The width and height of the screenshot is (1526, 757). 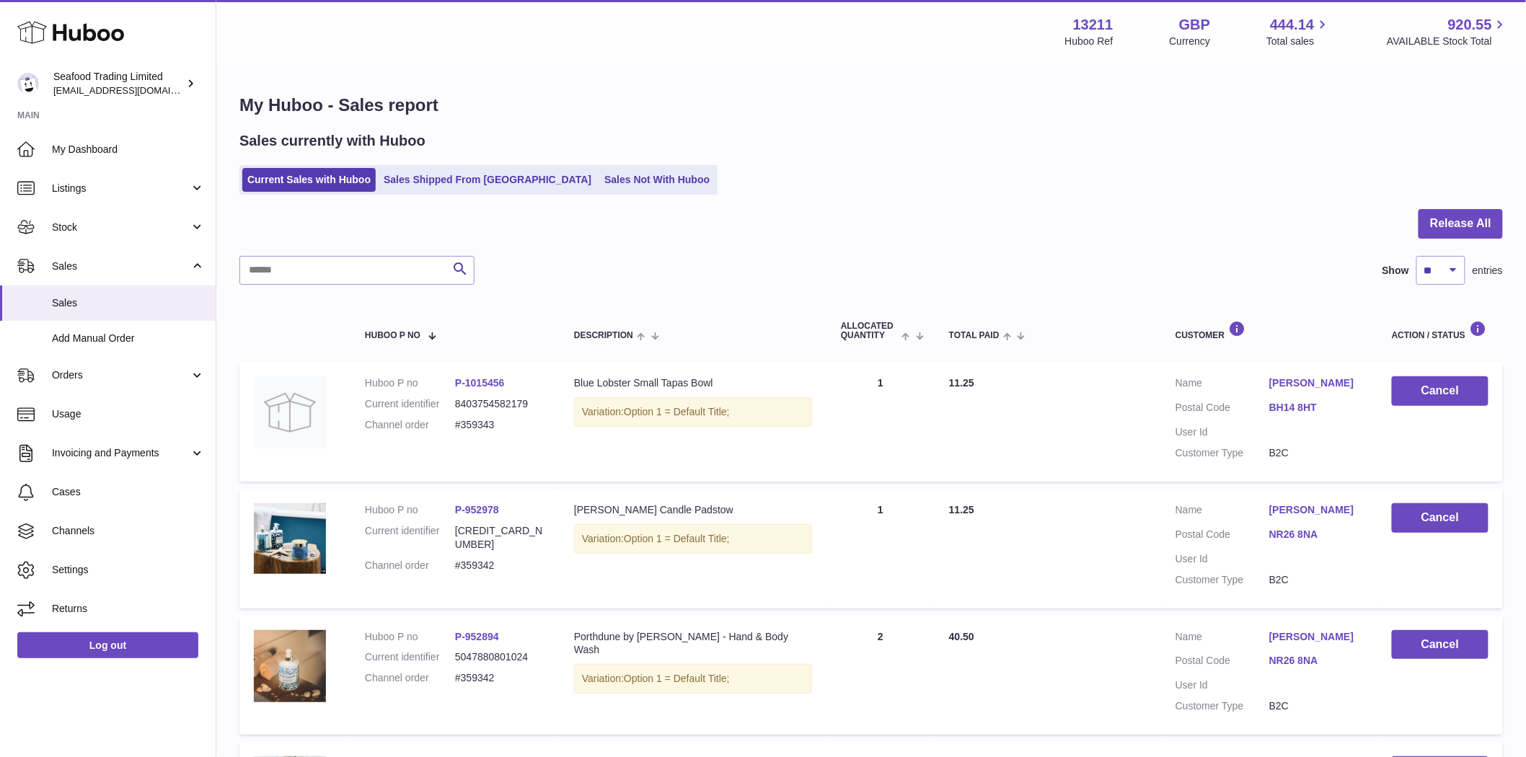 What do you see at coordinates (1448, 32) in the screenshot?
I see `a: 920.55 AVAILABLE Stock Total` at bounding box center [1448, 32].